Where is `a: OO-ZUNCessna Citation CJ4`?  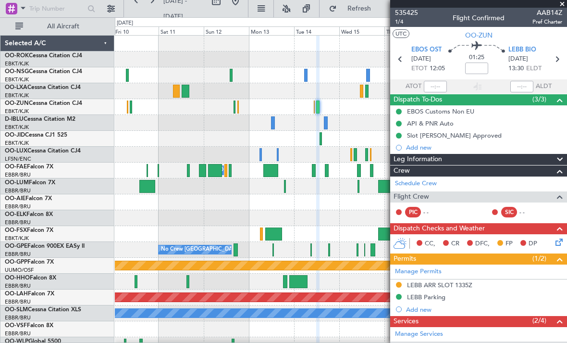 a: OO-ZUNCessna Citation CJ4 is located at coordinates (43, 103).